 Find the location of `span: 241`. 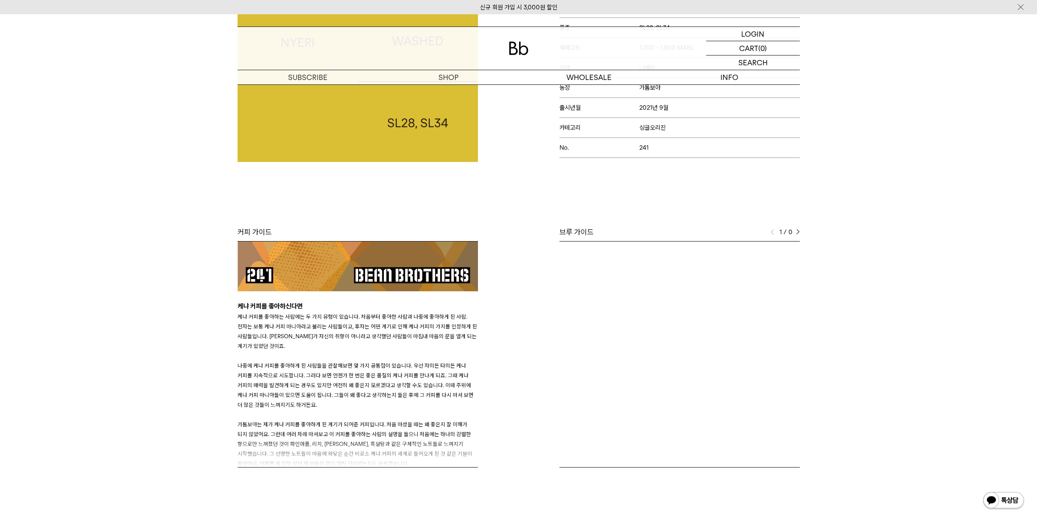

span: 241 is located at coordinates (644, 148).